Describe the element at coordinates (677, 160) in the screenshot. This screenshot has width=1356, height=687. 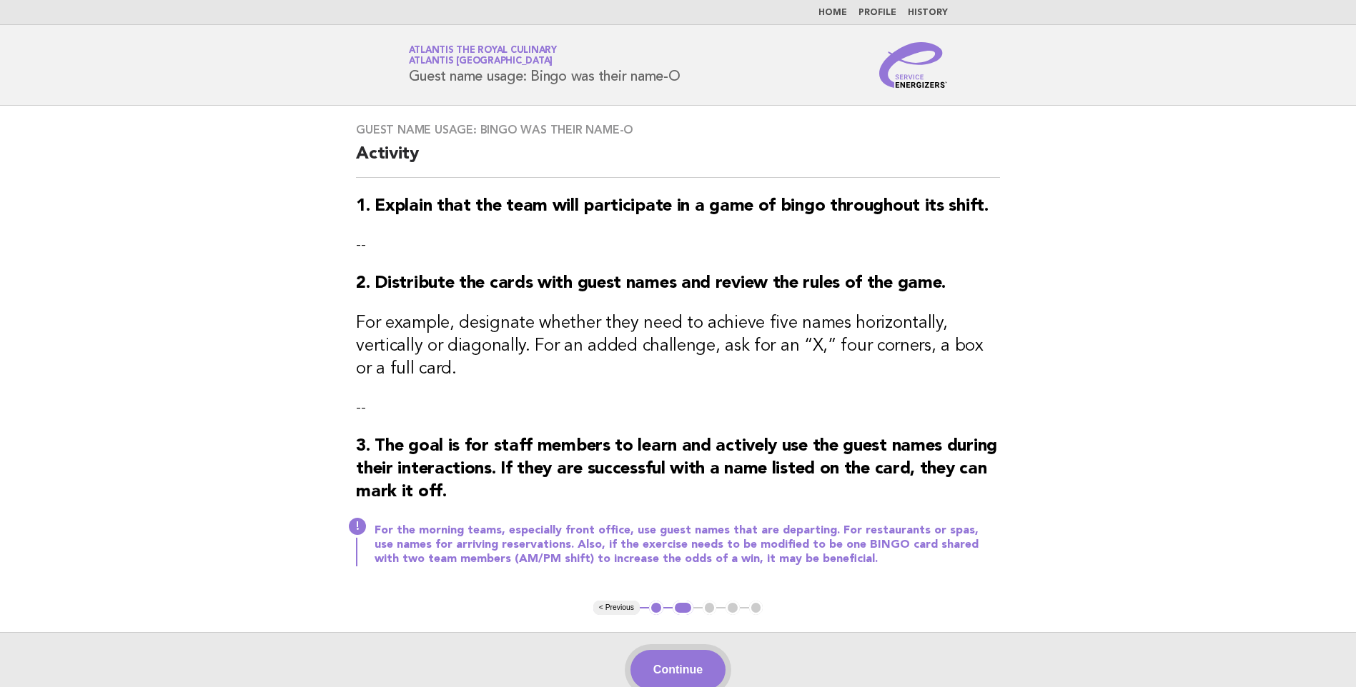
I see `h2: Activity` at that location.